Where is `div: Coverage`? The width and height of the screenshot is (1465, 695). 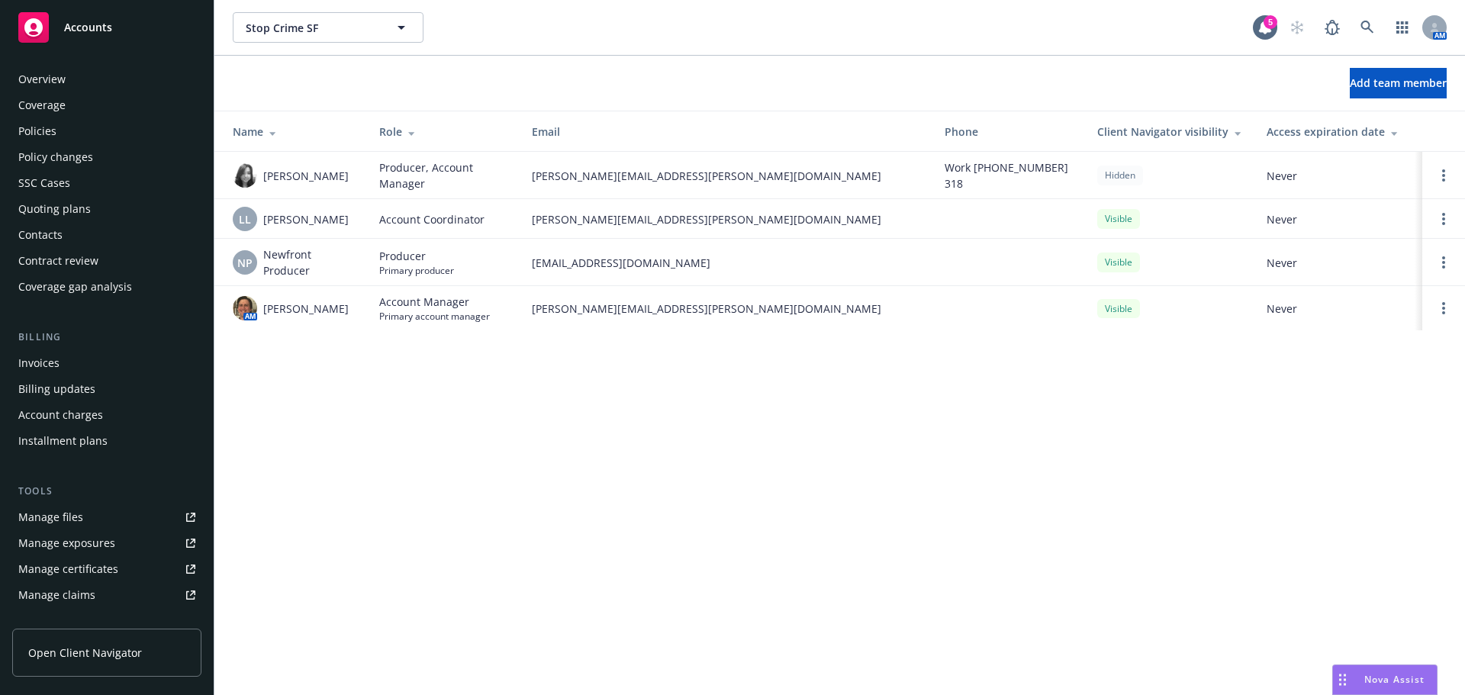
div: Coverage is located at coordinates (42, 105).